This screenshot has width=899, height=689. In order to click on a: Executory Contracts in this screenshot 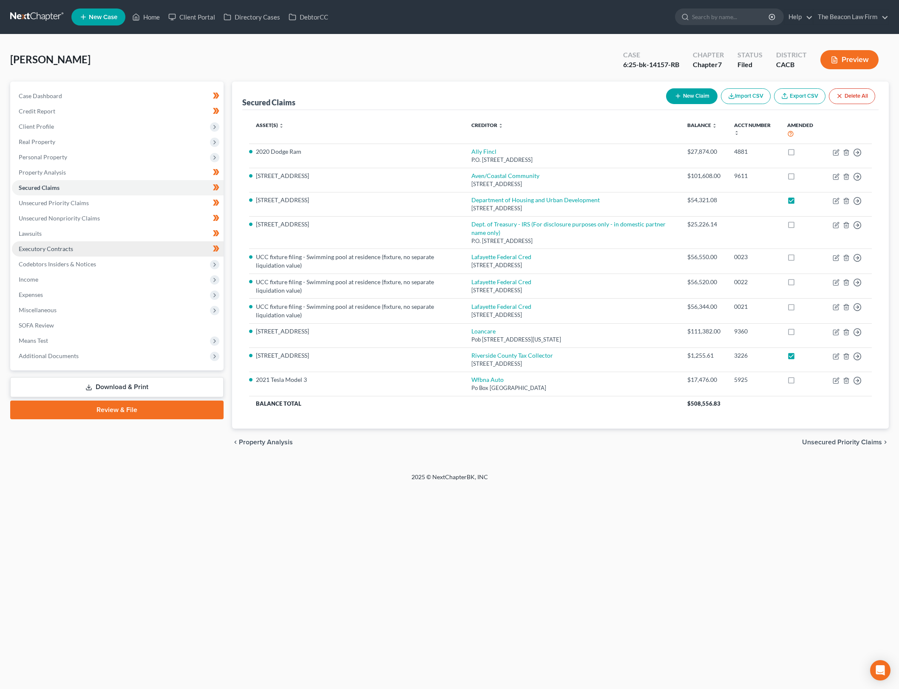, I will do `click(118, 249)`.